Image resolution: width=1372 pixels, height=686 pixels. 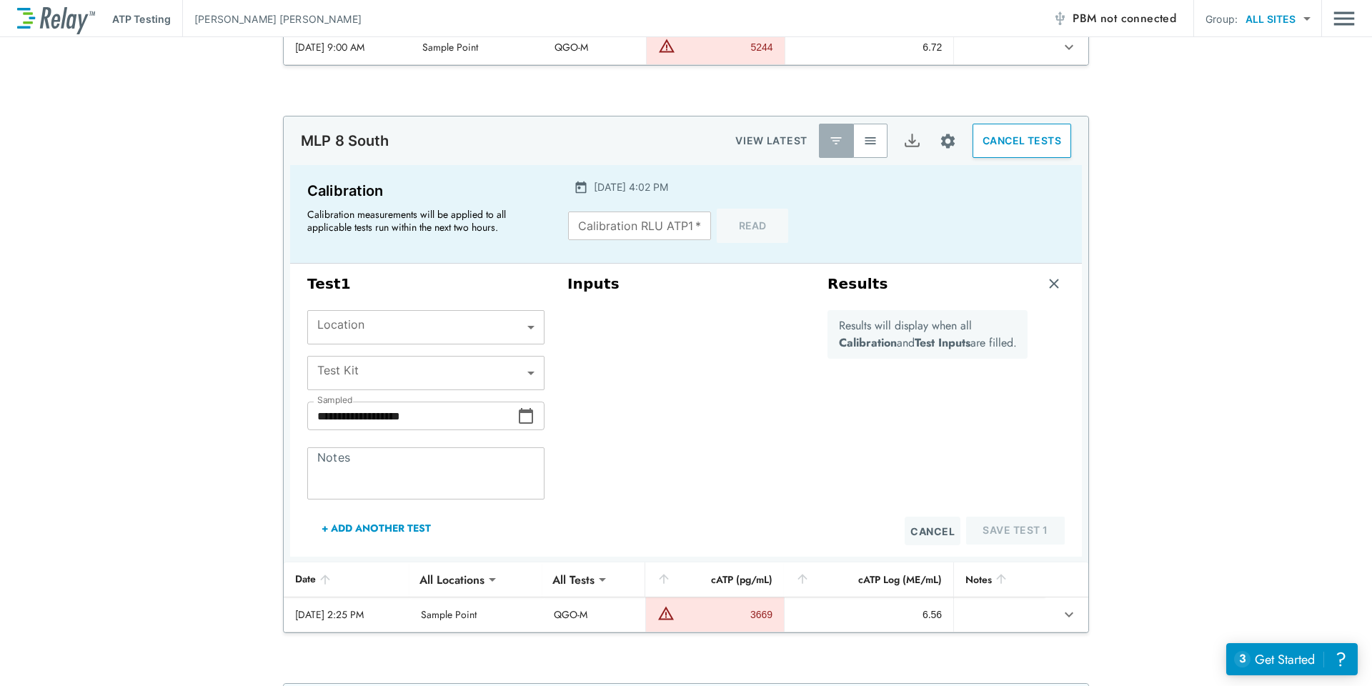 I want to click on span: PBM, so click(x=1124, y=19).